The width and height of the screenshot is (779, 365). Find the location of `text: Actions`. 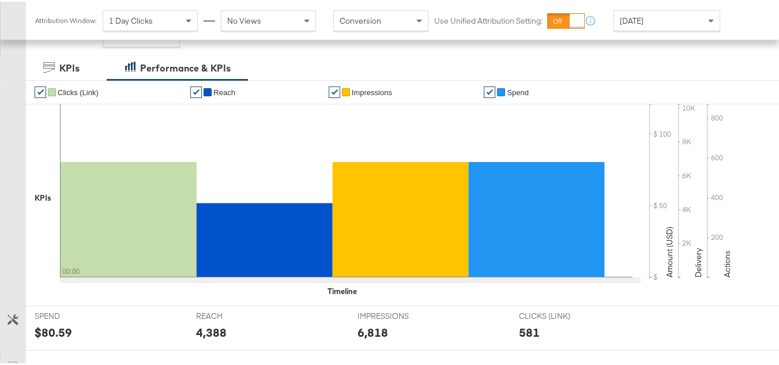

text: Actions is located at coordinates (727, 262).